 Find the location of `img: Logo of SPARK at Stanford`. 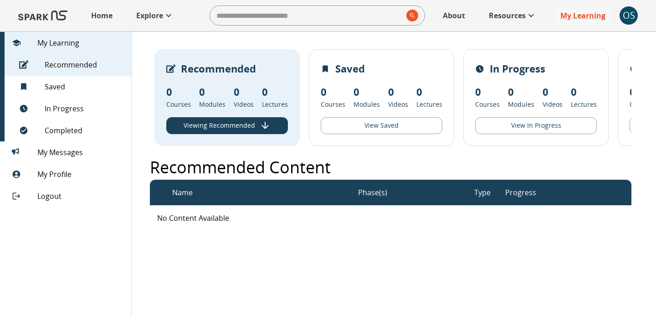

img: Logo of SPARK at Stanford is located at coordinates (43, 15).